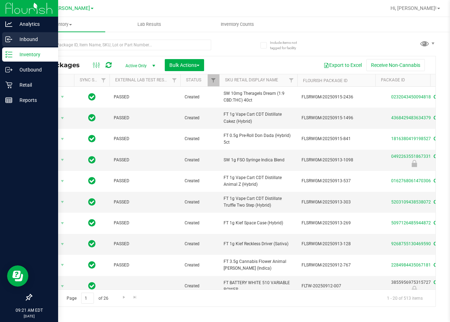 This screenshot has width=450, height=322. What do you see at coordinates (336, 160) in the screenshot?
I see `span: FLSRWGM-20250913-1098` at bounding box center [336, 160].